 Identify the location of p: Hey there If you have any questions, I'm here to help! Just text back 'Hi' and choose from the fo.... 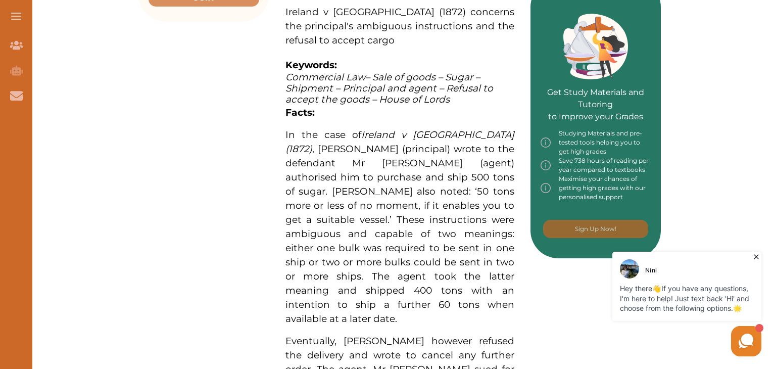
(155, 49).